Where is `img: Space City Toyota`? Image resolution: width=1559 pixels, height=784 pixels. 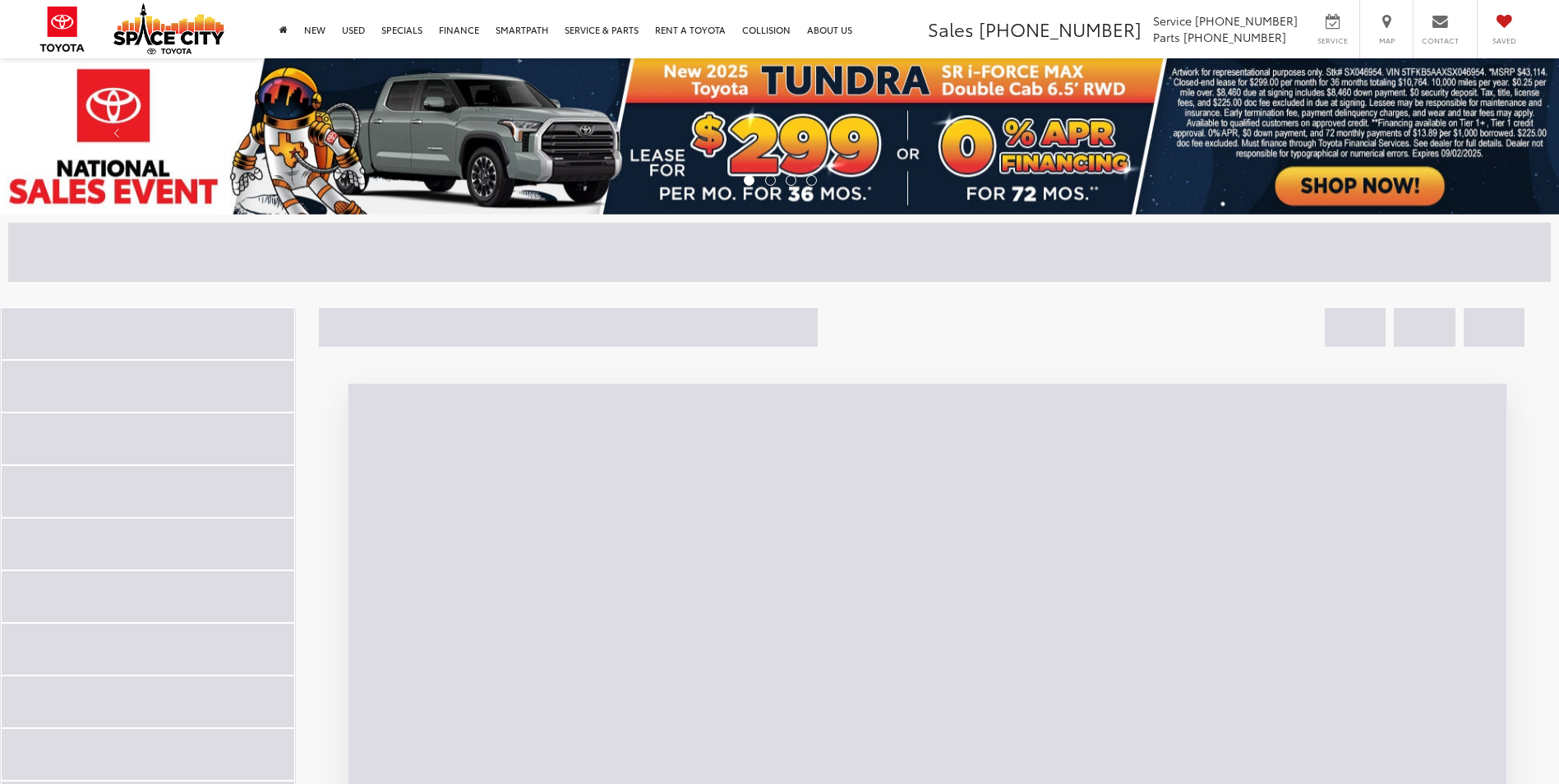 img: Space City Toyota is located at coordinates (168, 29).